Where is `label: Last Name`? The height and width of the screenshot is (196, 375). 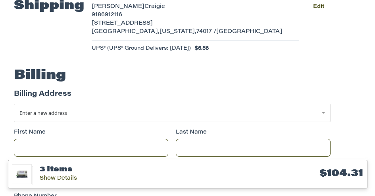
label: Last Name is located at coordinates (253, 132).